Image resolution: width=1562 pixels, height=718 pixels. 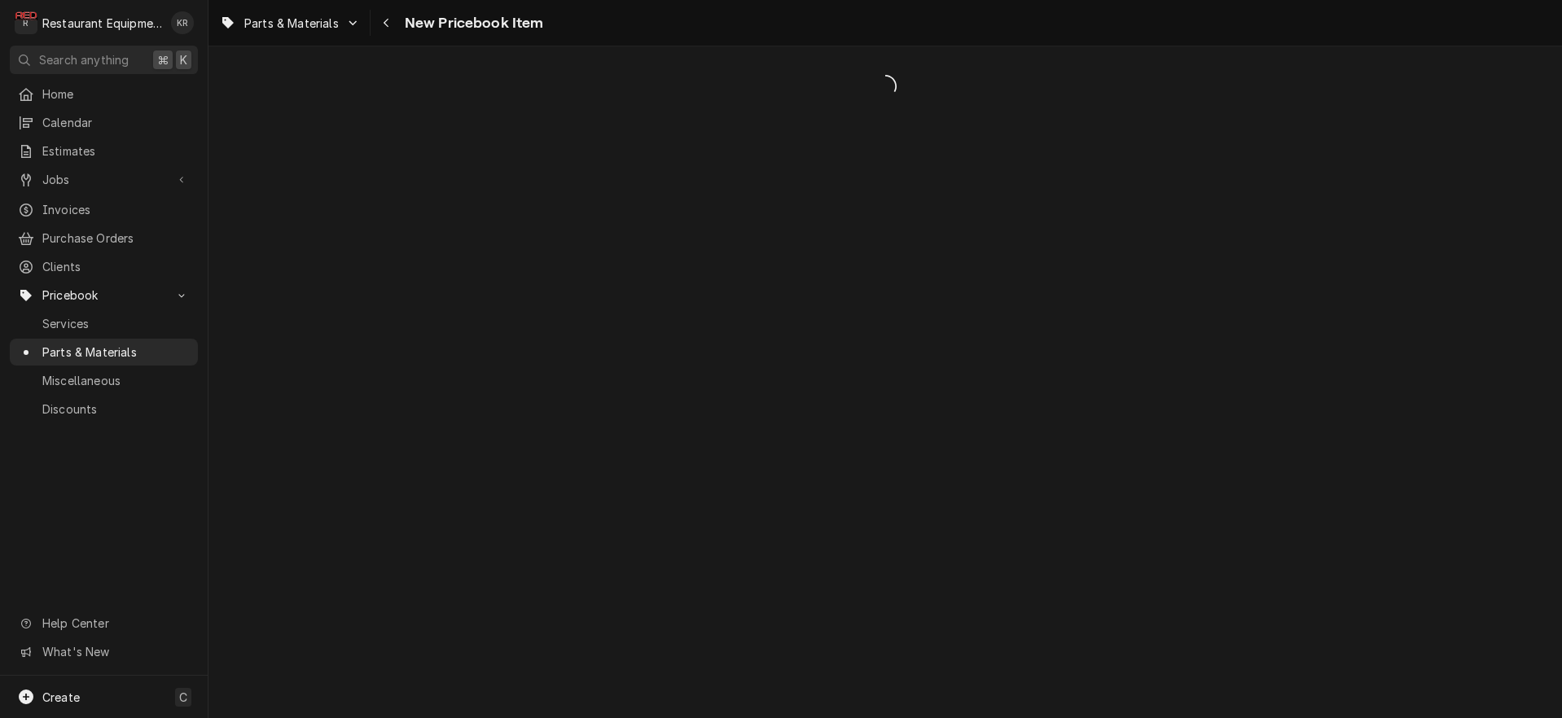 What do you see at coordinates (103, 179) in the screenshot?
I see `span: Jobs` at bounding box center [103, 179].